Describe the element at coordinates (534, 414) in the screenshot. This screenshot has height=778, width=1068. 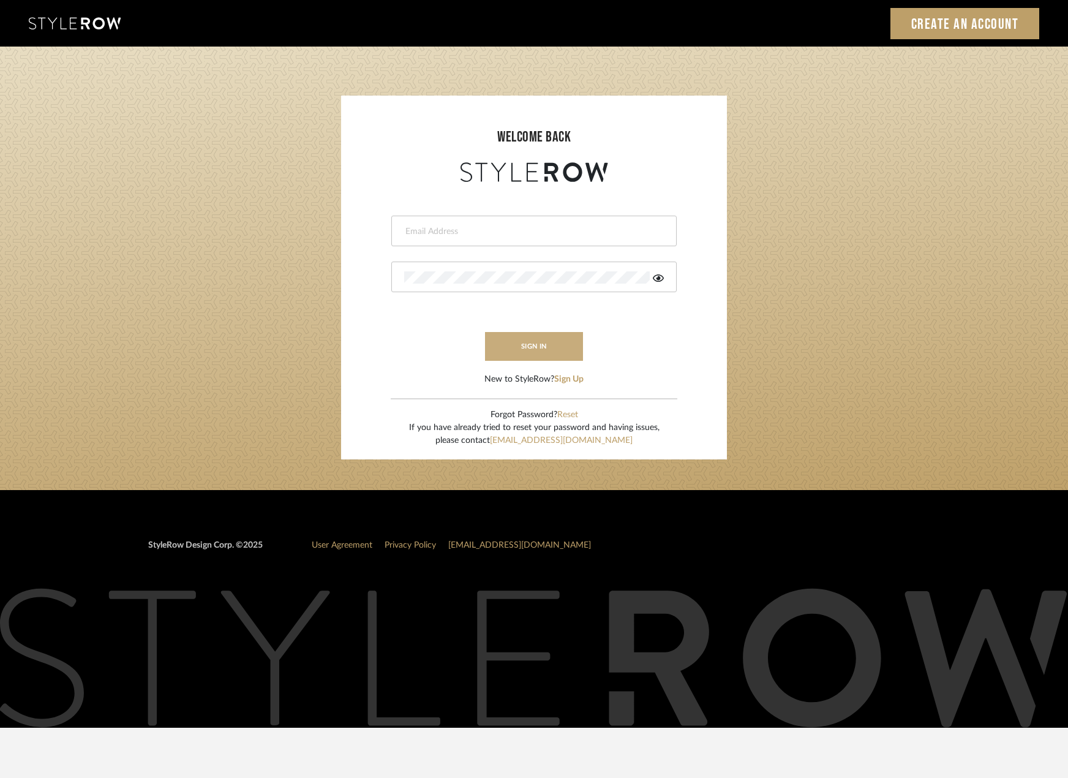
I see `div: Forgot Password?` at that location.